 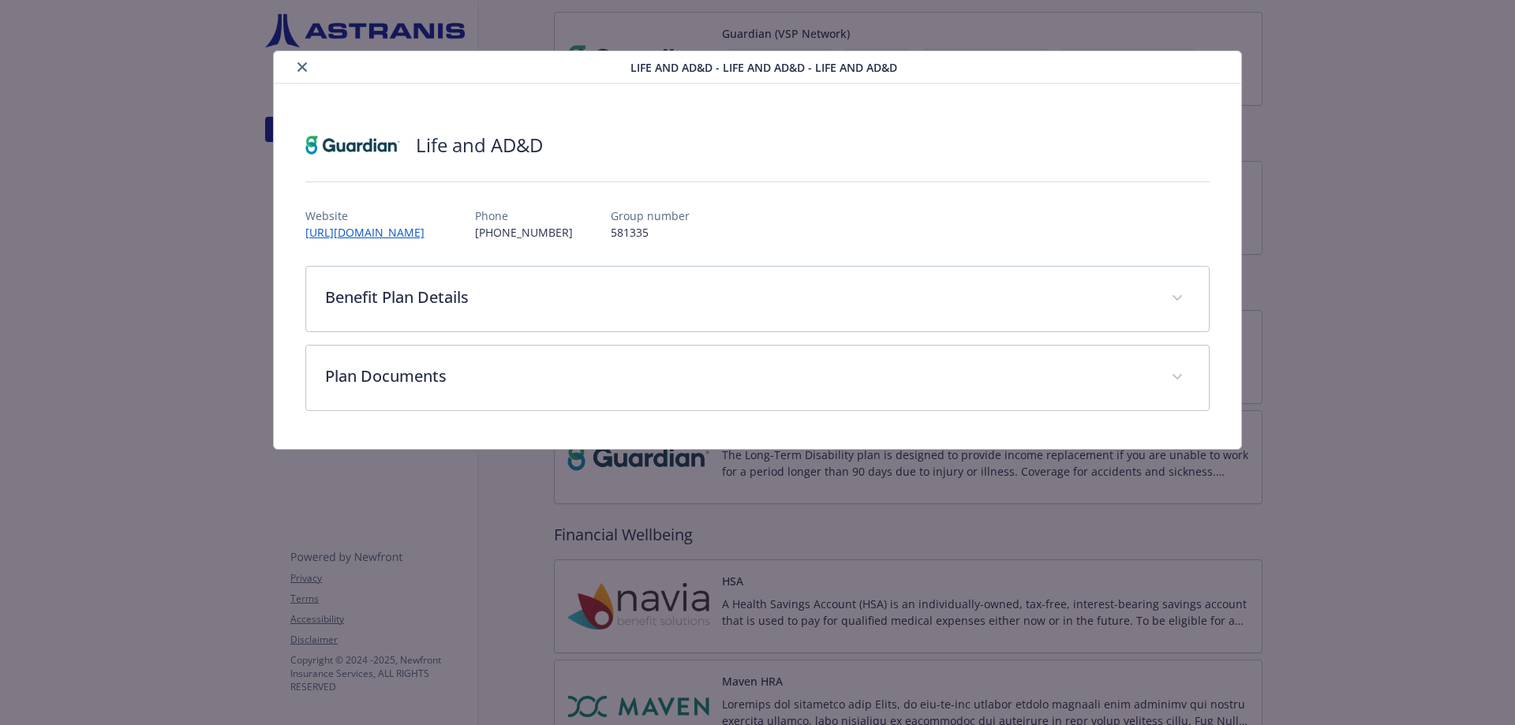 What do you see at coordinates (650, 232) in the screenshot?
I see `p: 581335` at bounding box center [650, 232].